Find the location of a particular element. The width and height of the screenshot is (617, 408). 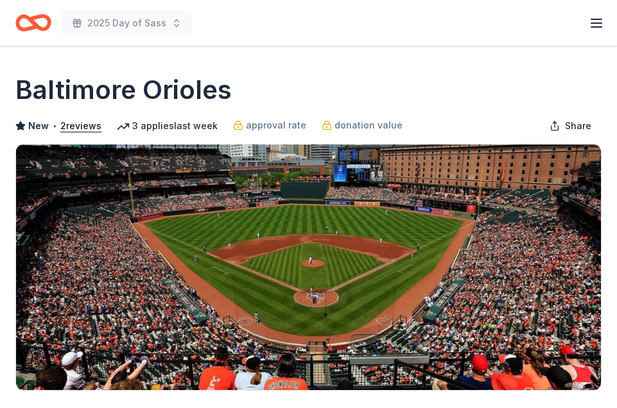

a: Home is located at coordinates (33, 22).